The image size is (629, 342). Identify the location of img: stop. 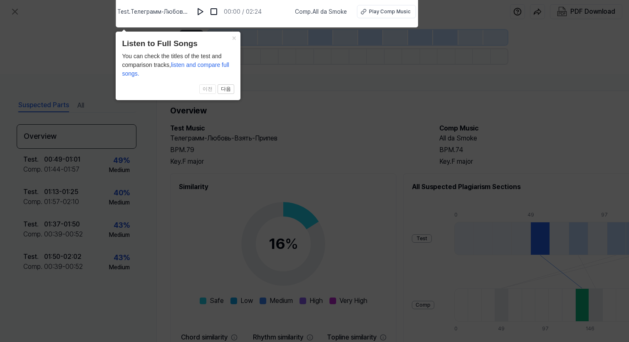
(214, 12).